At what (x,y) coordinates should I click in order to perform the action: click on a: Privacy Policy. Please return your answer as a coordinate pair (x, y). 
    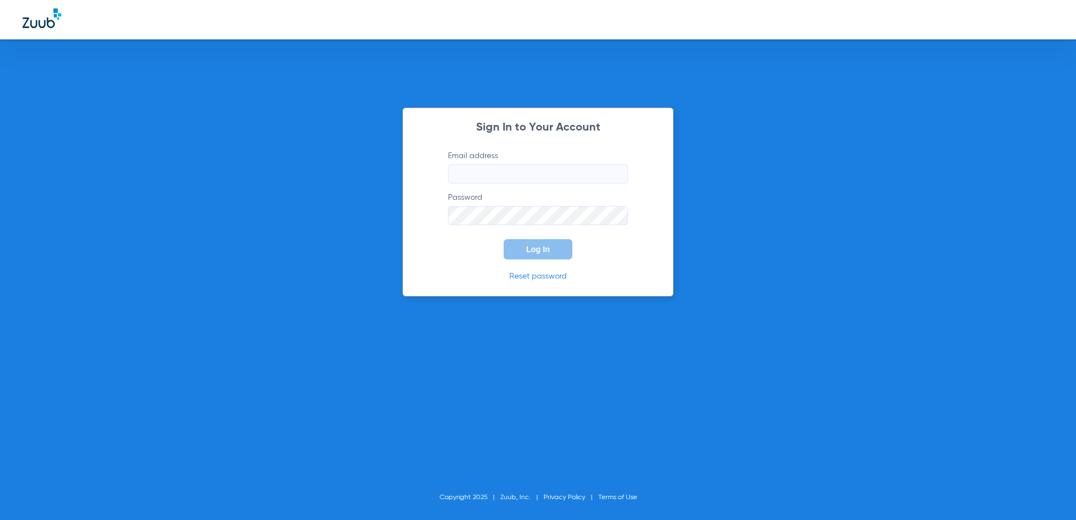
    Looking at the image, I should click on (565, 498).